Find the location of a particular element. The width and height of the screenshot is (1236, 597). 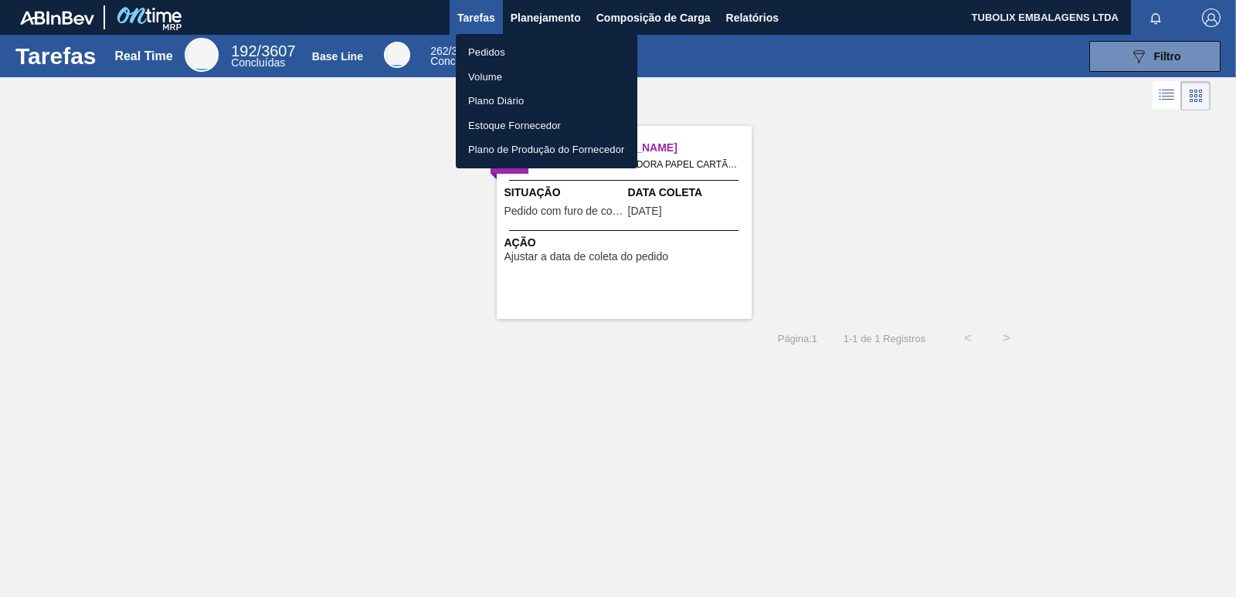

li: Plano Diário is located at coordinates (546, 101).